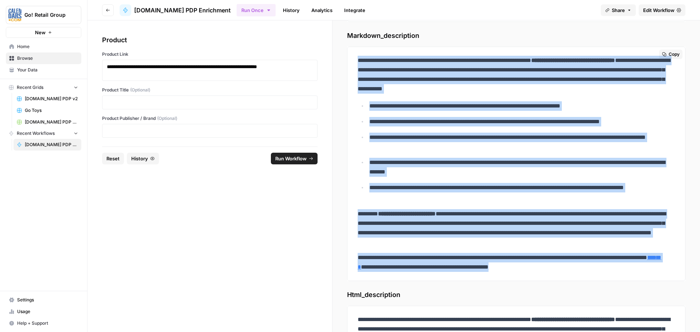  I want to click on span: Go Toys, so click(51, 110).